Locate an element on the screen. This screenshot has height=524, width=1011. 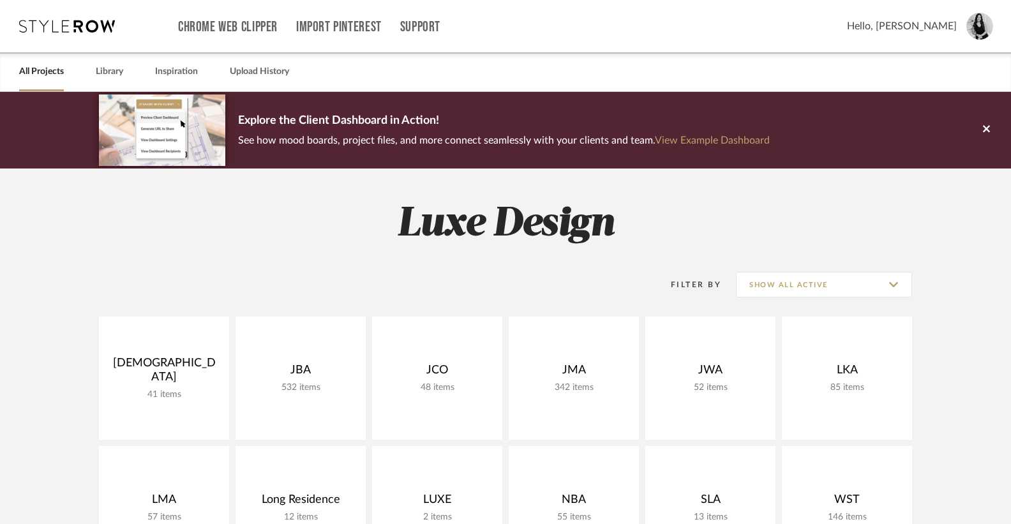
h2: Luxe Design is located at coordinates (506, 224).